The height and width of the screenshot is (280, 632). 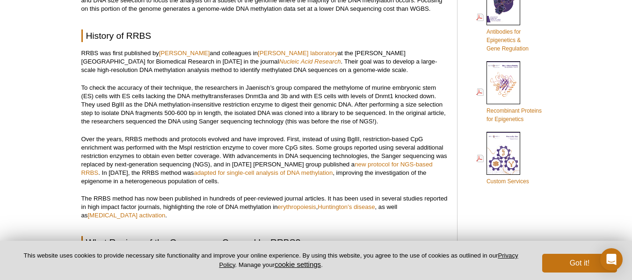 What do you see at coordinates (503, 153) in the screenshot?
I see `img: Custom_Services_cover` at bounding box center [503, 153].